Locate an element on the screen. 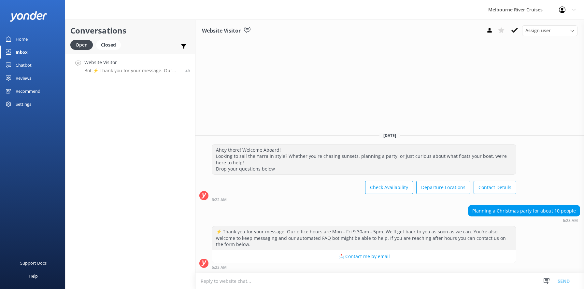 Image resolution: width=584 pixels, height=289 pixels. div: Support Docs is located at coordinates (33, 263).